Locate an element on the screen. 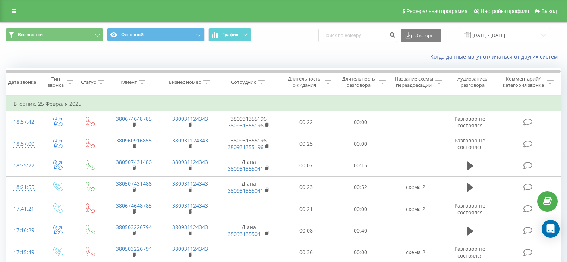 This screenshot has height=262, width=567. button: График is located at coordinates (230, 35).